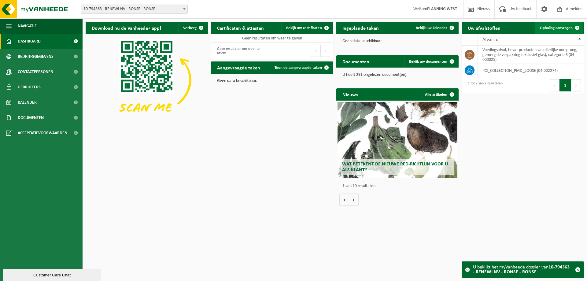 The width and height of the screenshot is (587, 281). I want to click on a: Alle artikelen, so click(439, 94).